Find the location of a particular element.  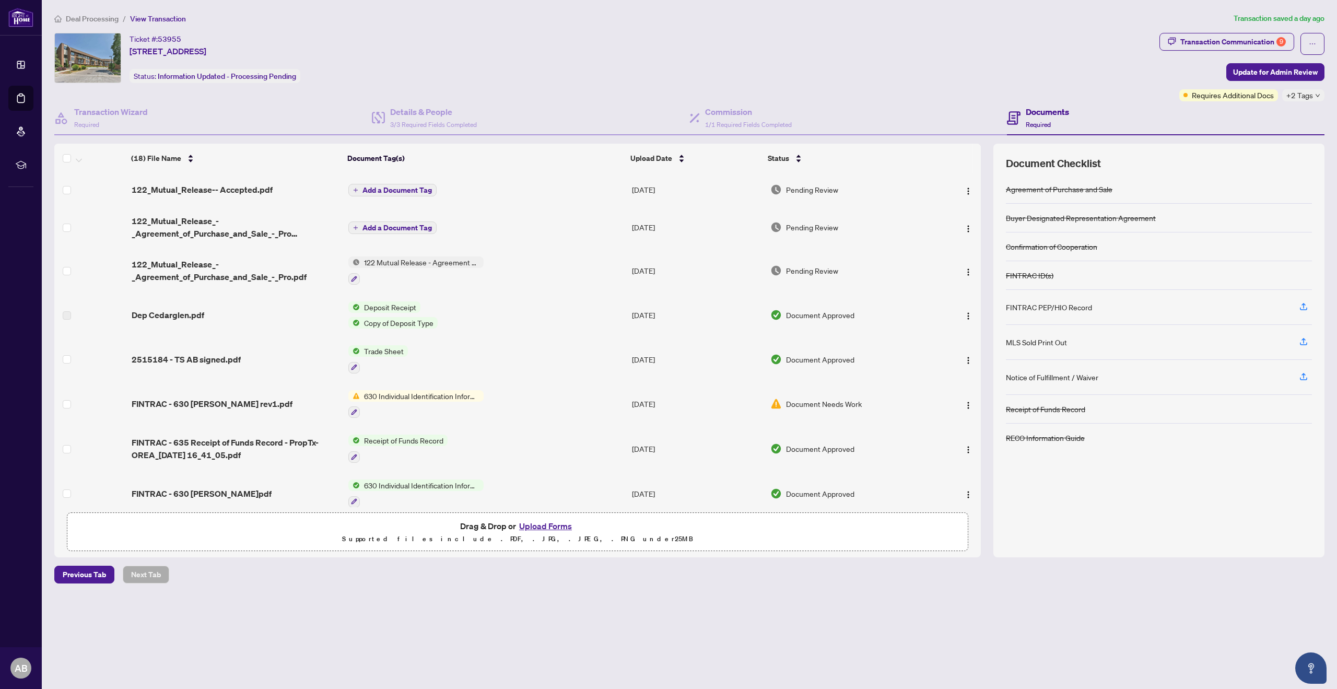

span: 53955 is located at coordinates (169, 39).